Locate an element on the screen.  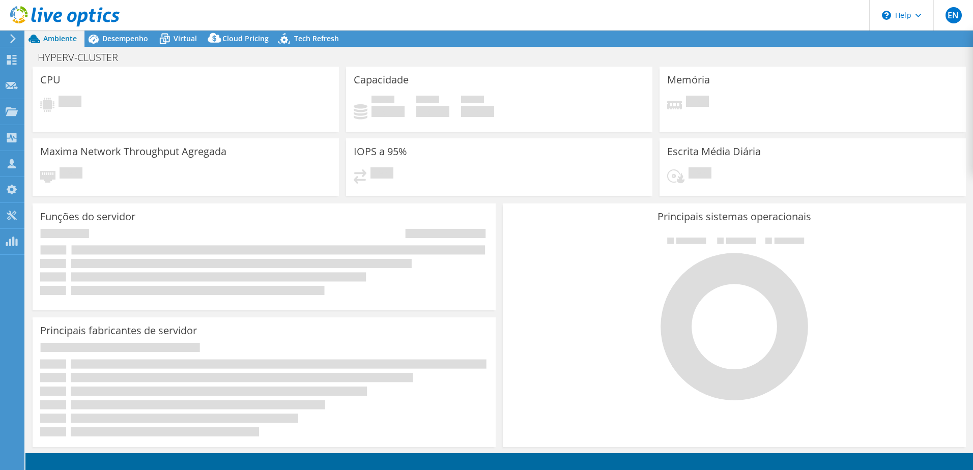
span: Disponível is located at coordinates (427, 101).